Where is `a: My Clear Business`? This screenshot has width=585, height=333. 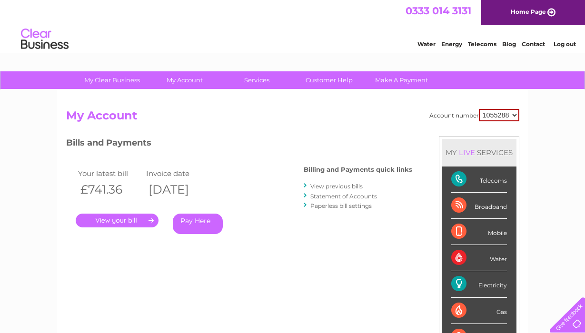 a: My Clear Business is located at coordinates (112, 80).